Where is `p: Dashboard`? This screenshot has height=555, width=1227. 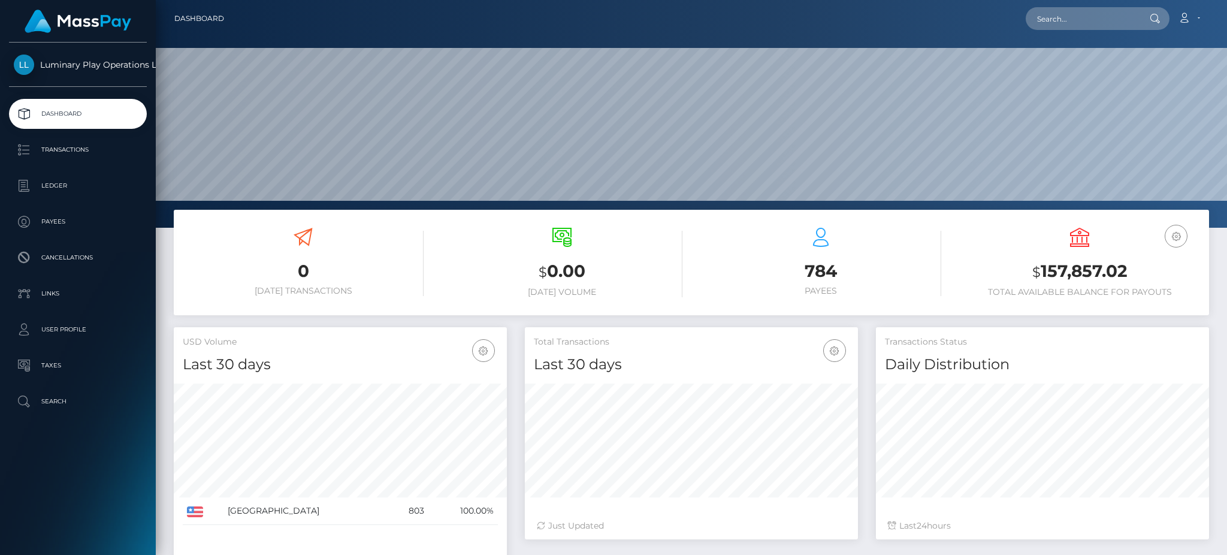
p: Dashboard is located at coordinates (78, 114).